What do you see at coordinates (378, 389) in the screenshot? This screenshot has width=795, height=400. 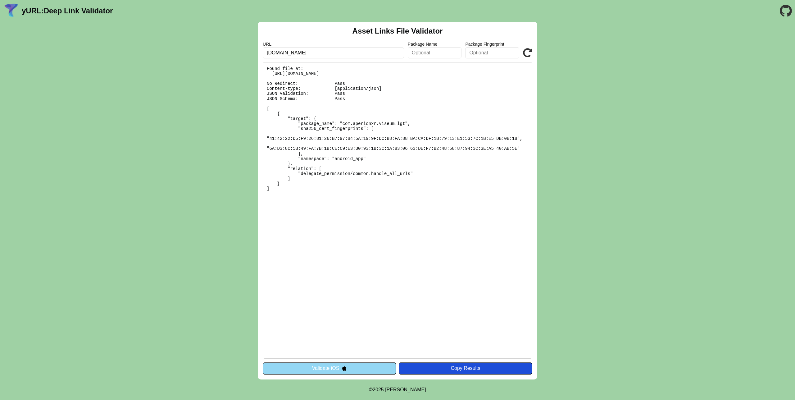 I see `span: 2025` at bounding box center [378, 389].